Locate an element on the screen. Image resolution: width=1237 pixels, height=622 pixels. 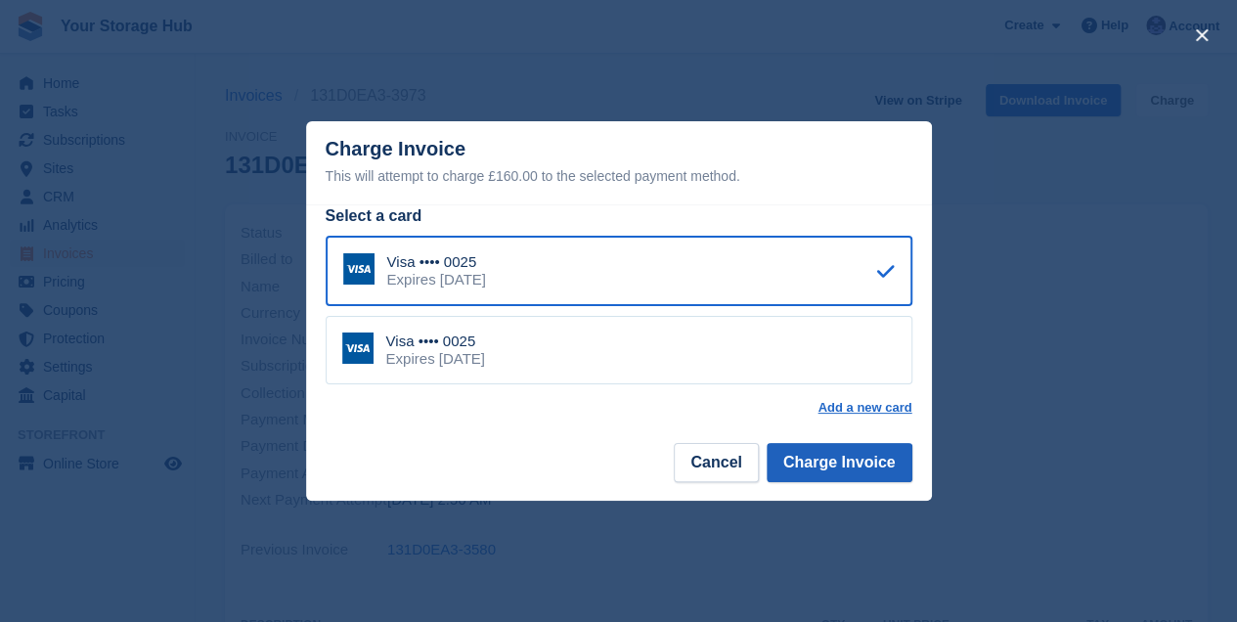
button: close is located at coordinates (1202, 35).